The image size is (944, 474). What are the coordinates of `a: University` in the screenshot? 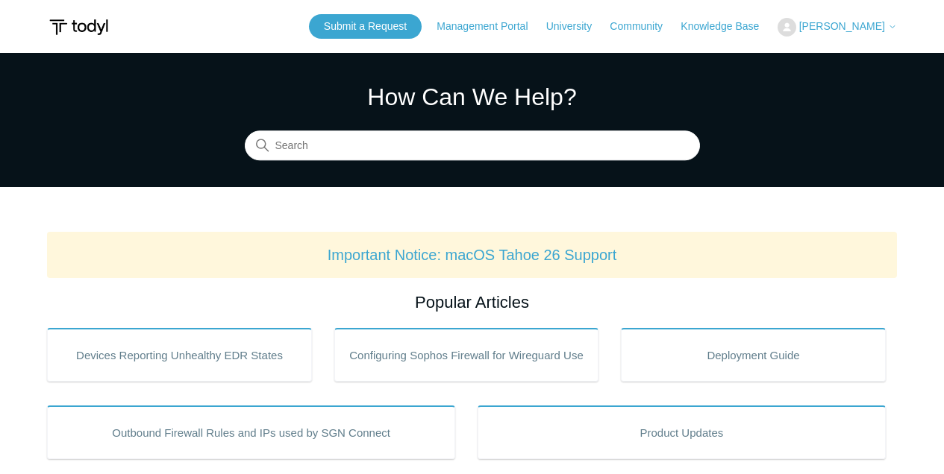 It's located at (576, 26).